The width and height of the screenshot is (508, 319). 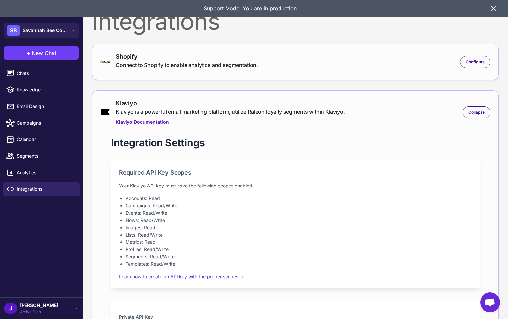 I want to click on span: Knowledge, so click(x=46, y=90).